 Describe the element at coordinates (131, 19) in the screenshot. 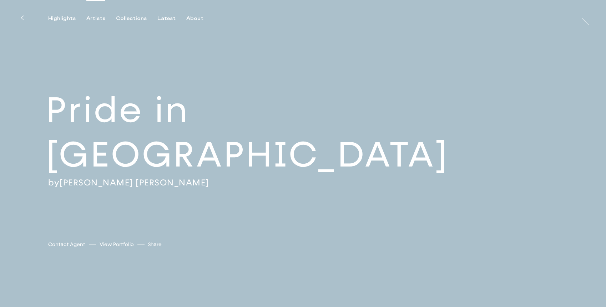

I see `div: Collections` at that location.